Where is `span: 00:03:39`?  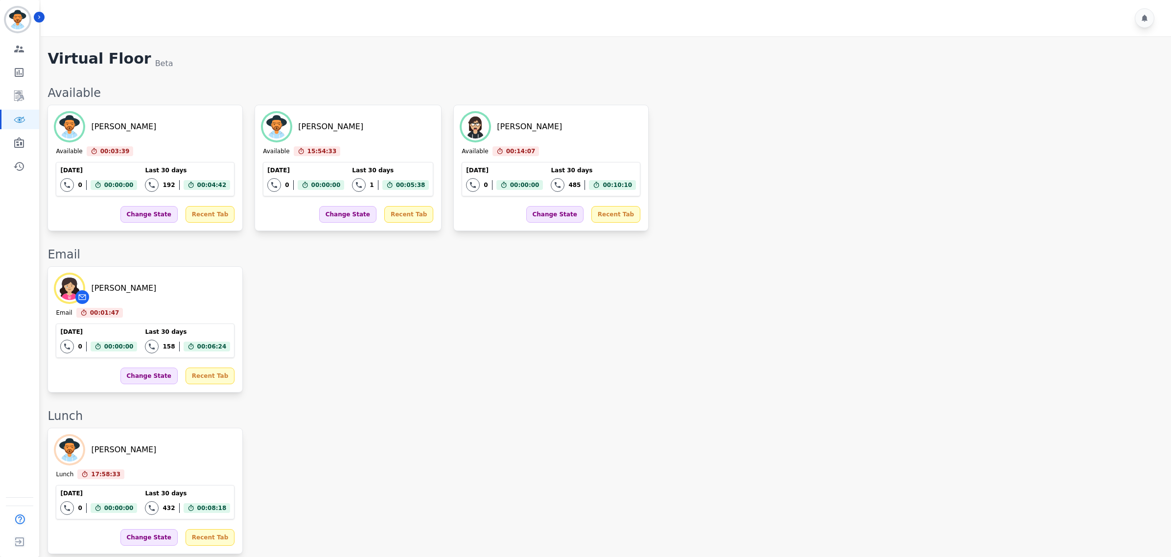
span: 00:03:39 is located at coordinates (115, 151).